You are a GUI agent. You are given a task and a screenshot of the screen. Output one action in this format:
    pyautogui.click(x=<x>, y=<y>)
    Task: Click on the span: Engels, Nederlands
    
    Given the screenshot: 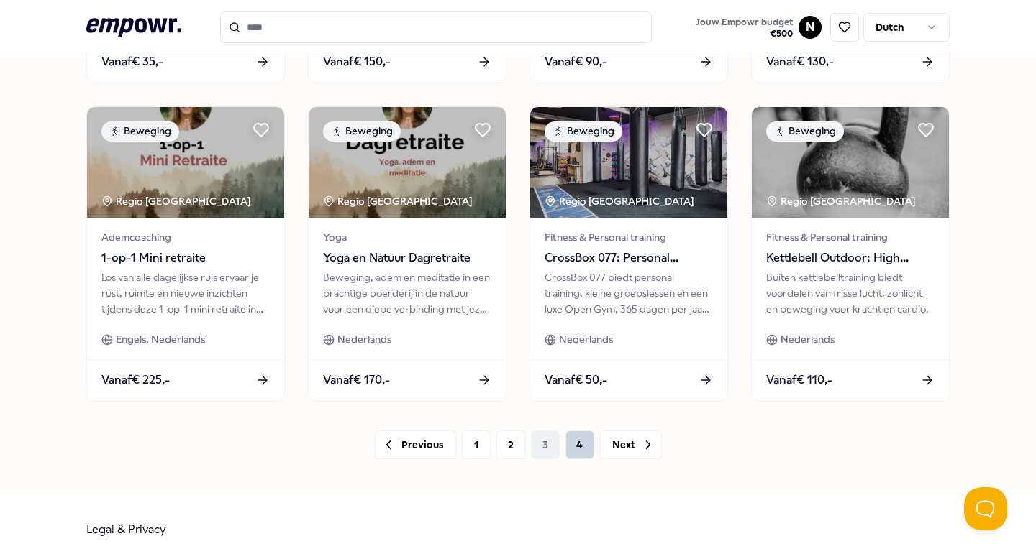 What is the action you would take?
    pyautogui.click(x=160, y=339)
    